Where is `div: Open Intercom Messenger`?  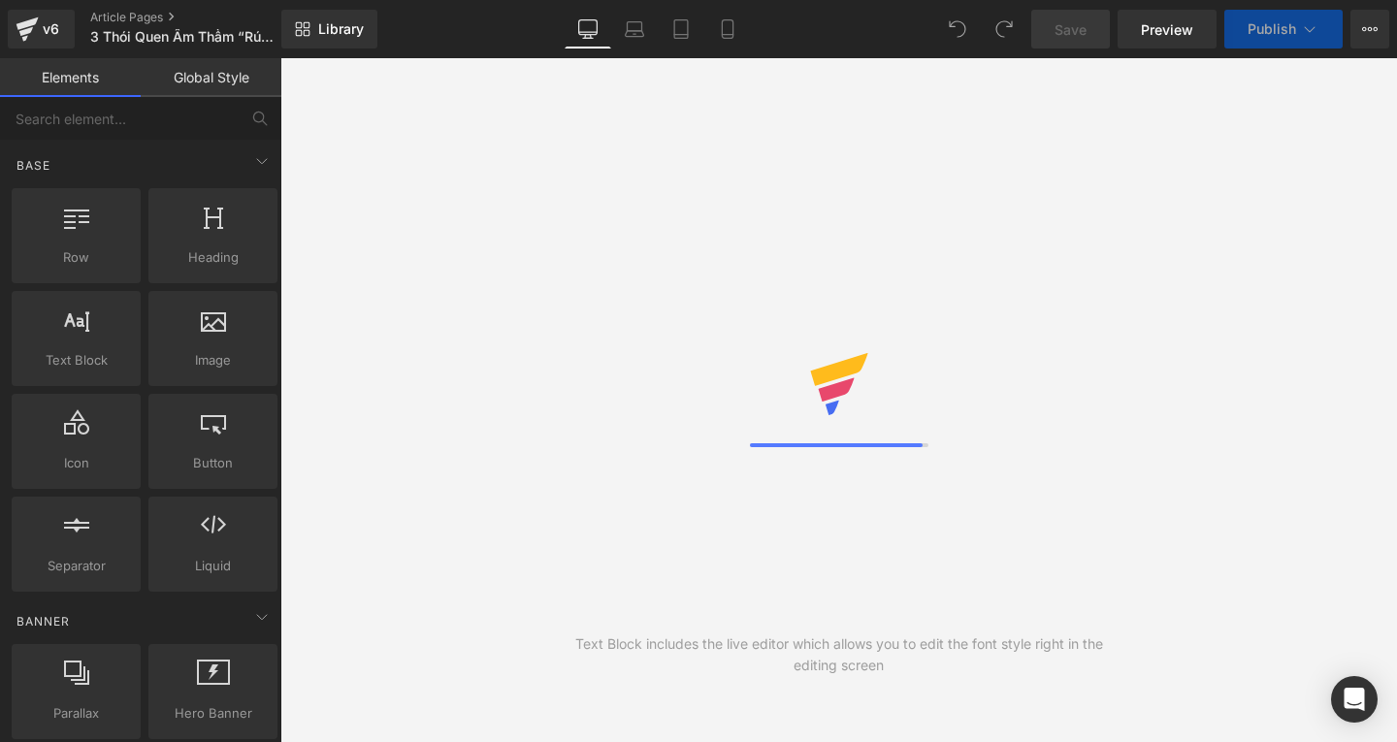
div: Open Intercom Messenger is located at coordinates (1355, 700).